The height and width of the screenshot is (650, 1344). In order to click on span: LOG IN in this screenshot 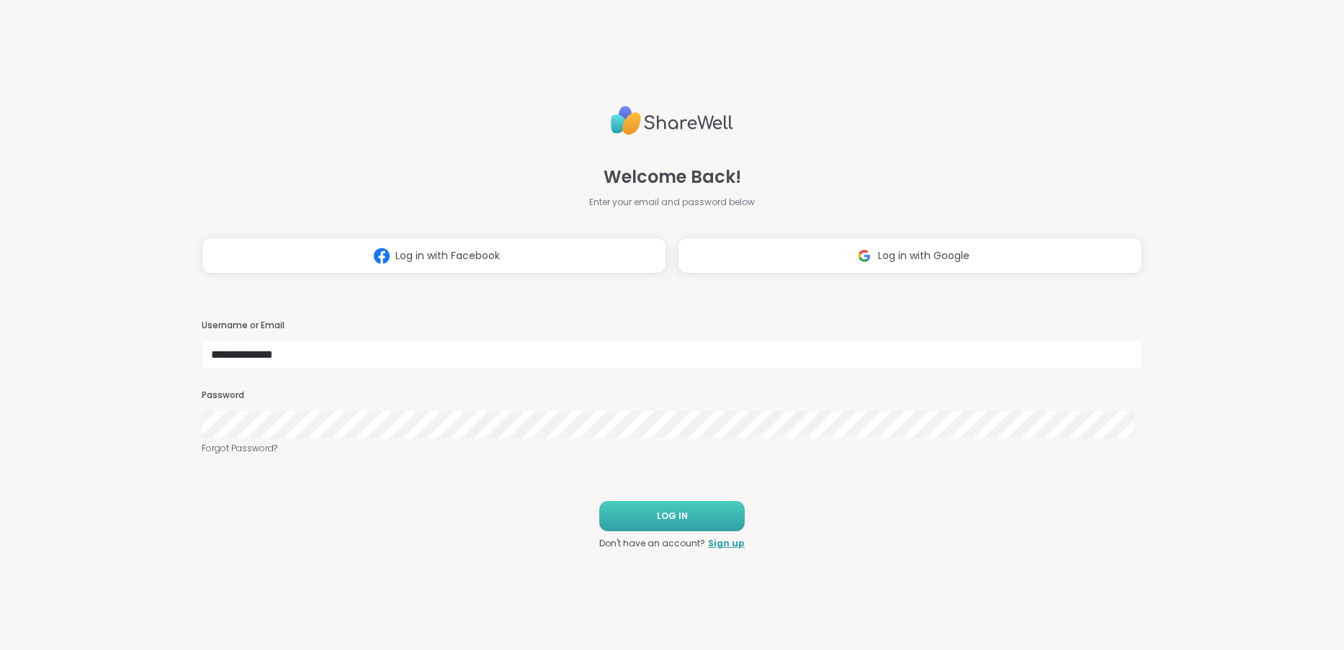, I will do `click(672, 516)`.